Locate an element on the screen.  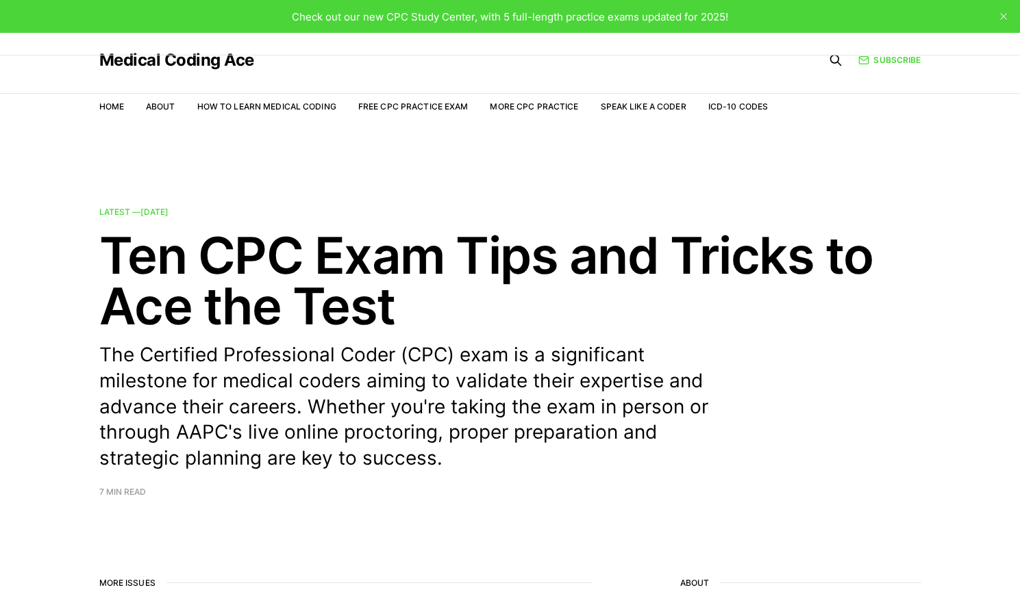
p: The Certified Professional Coder (CPC) exam is a significant milestone for medical coders aiming ... is located at coordinates (414, 407).